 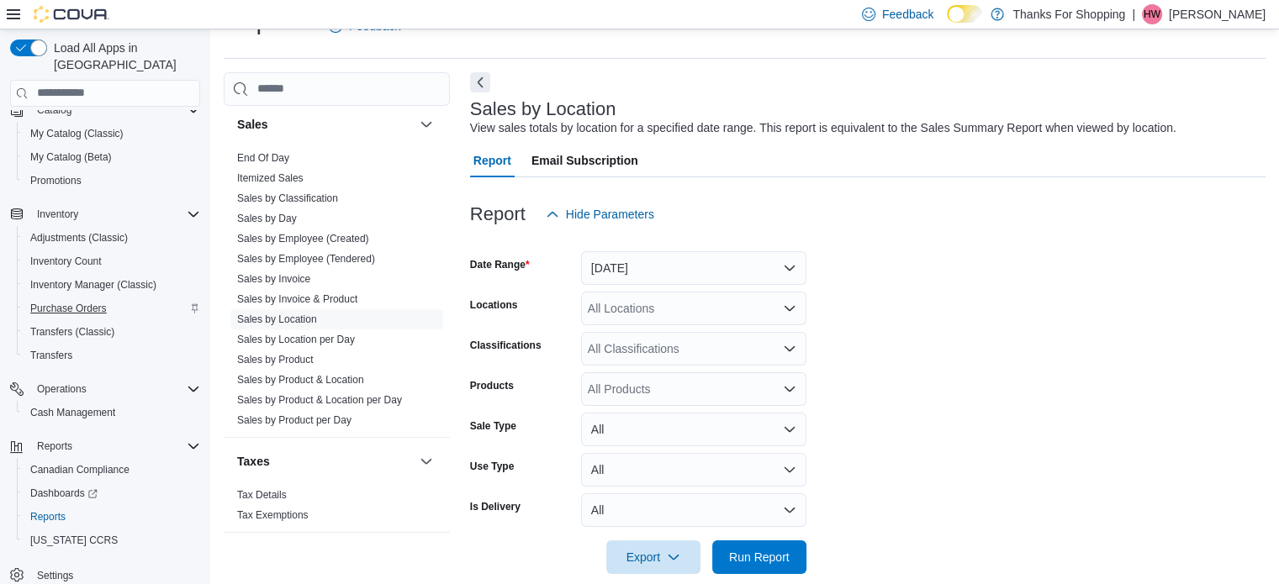 What do you see at coordinates (543, 109) in the screenshot?
I see `h3: Sales by Location` at bounding box center [543, 109].